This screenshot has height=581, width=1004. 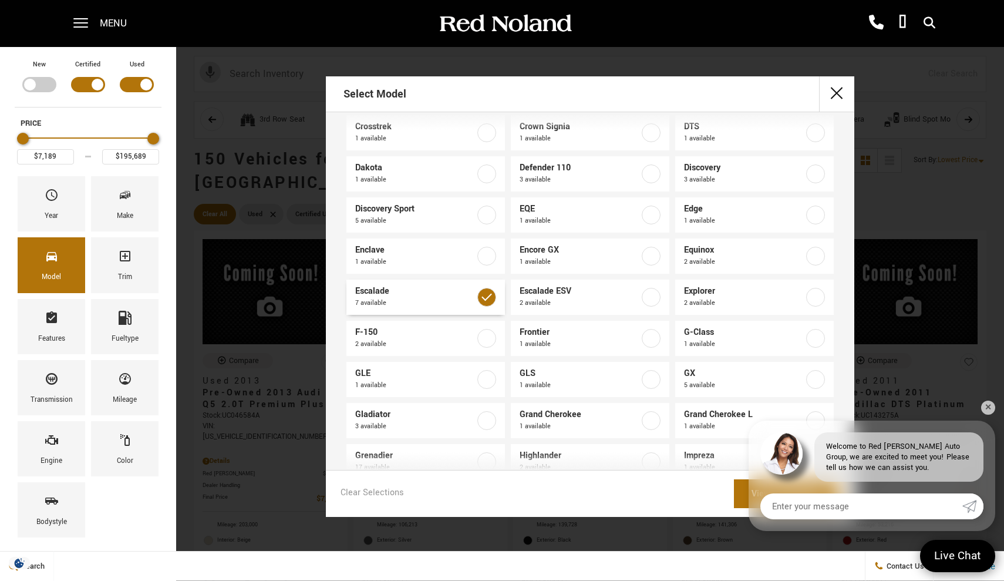 I want to click on a: Defender 1103 available, so click(x=590, y=174).